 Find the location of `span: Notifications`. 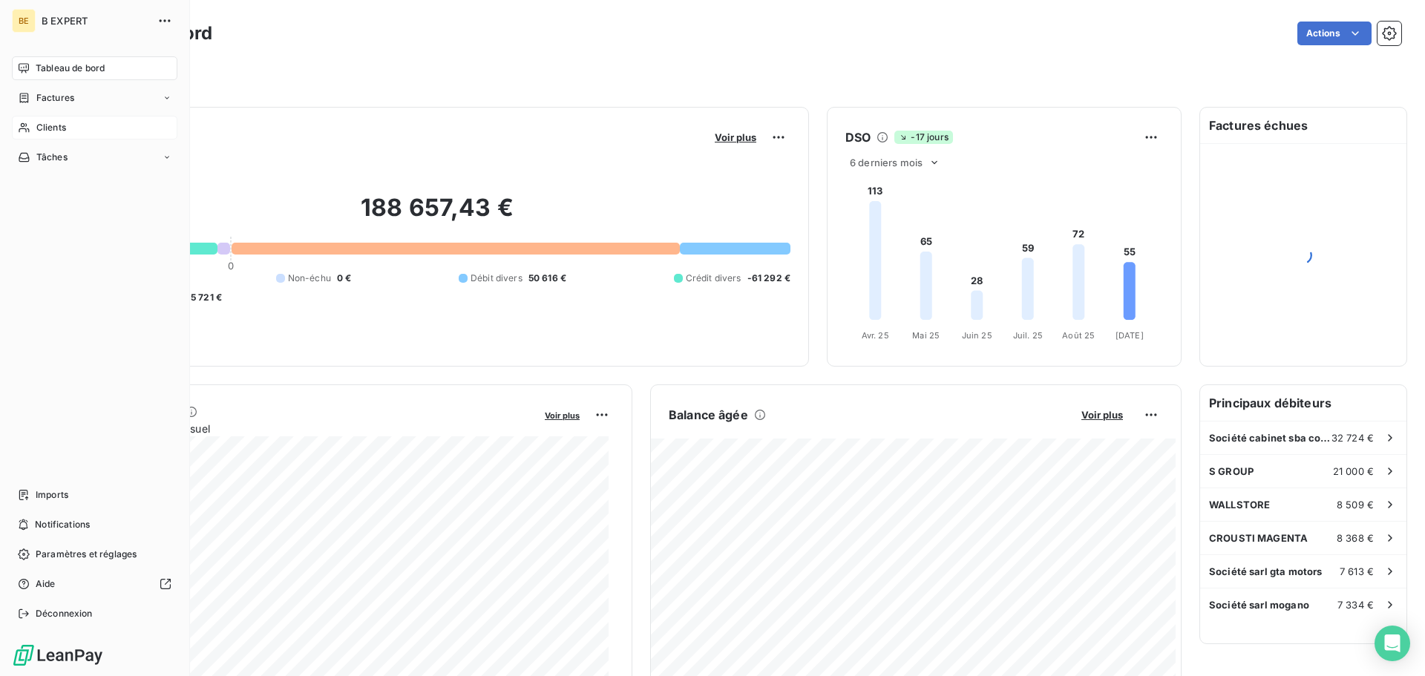

span: Notifications is located at coordinates (62, 525).